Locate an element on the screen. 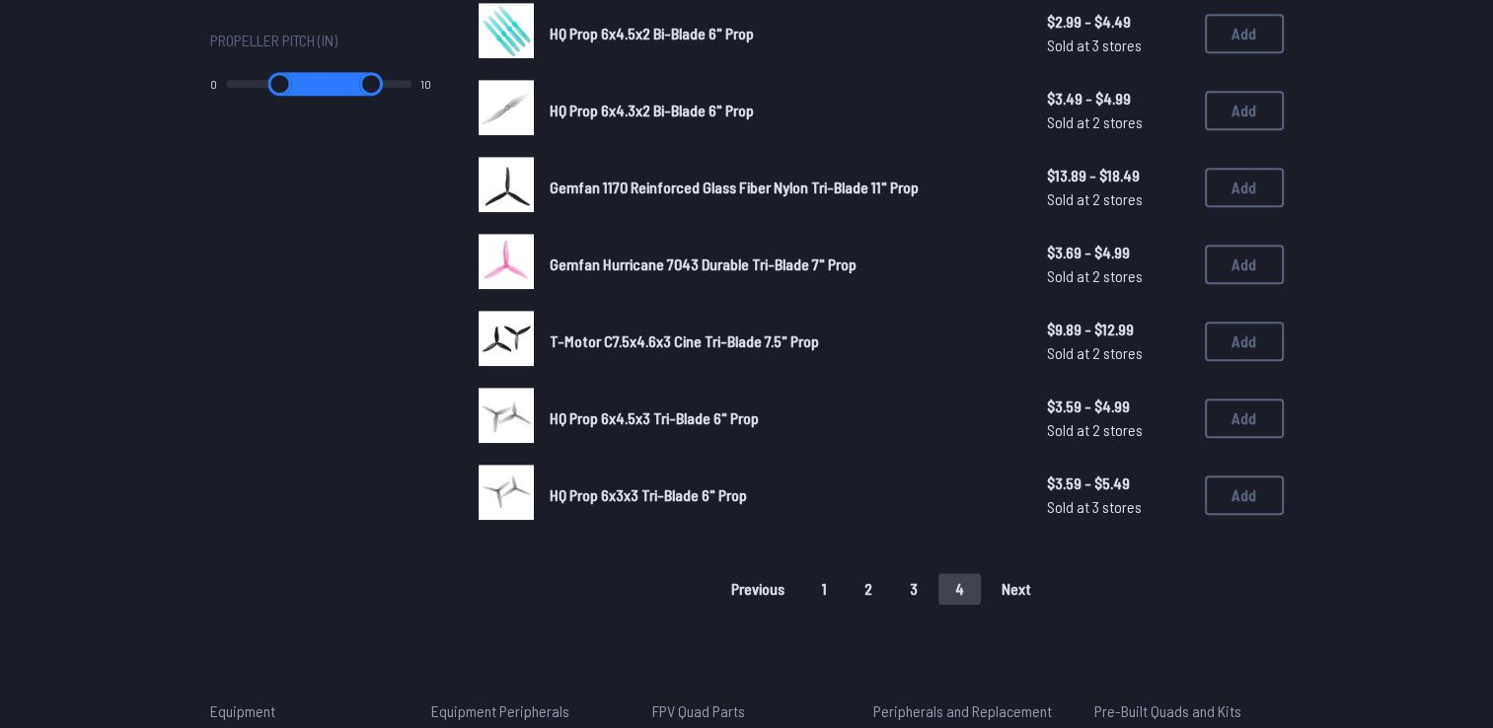  span: HQ Prop 6x3x3 Tri-Blade 6" Prop is located at coordinates (648, 494).